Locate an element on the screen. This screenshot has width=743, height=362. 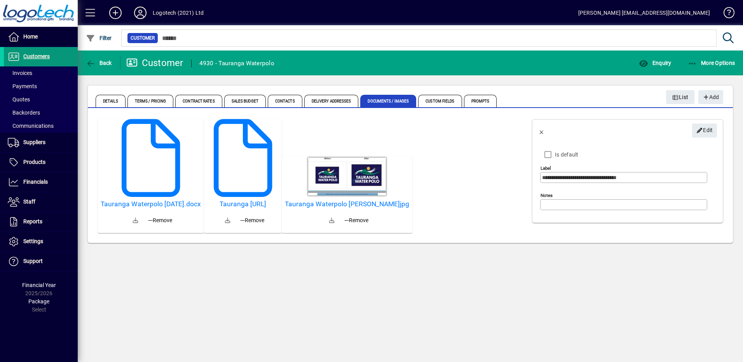
span: Sales Budget is located at coordinates (245, 101).